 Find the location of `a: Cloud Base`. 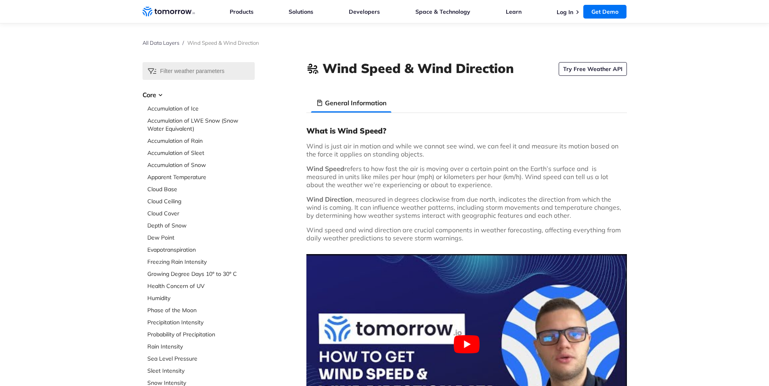

a: Cloud Base is located at coordinates (201, 189).